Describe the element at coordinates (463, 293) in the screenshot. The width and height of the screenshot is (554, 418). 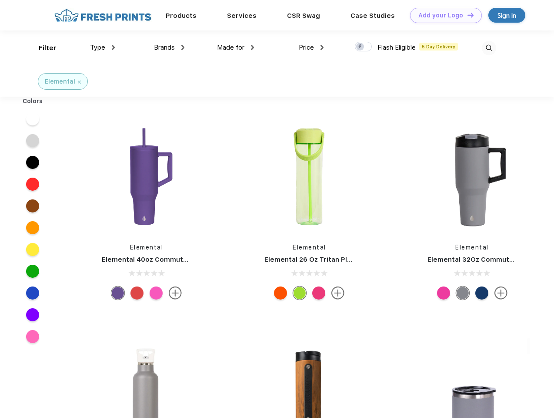
I see `div: Graphite` at that location.